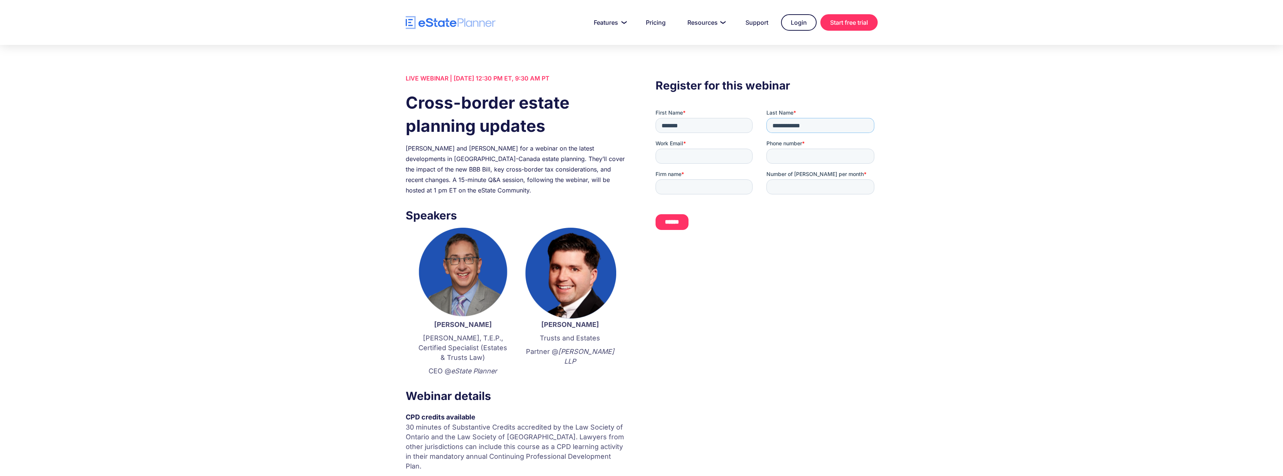  What do you see at coordinates (440, 417) in the screenshot?
I see `strong: CPD credits available` at bounding box center [440, 417].